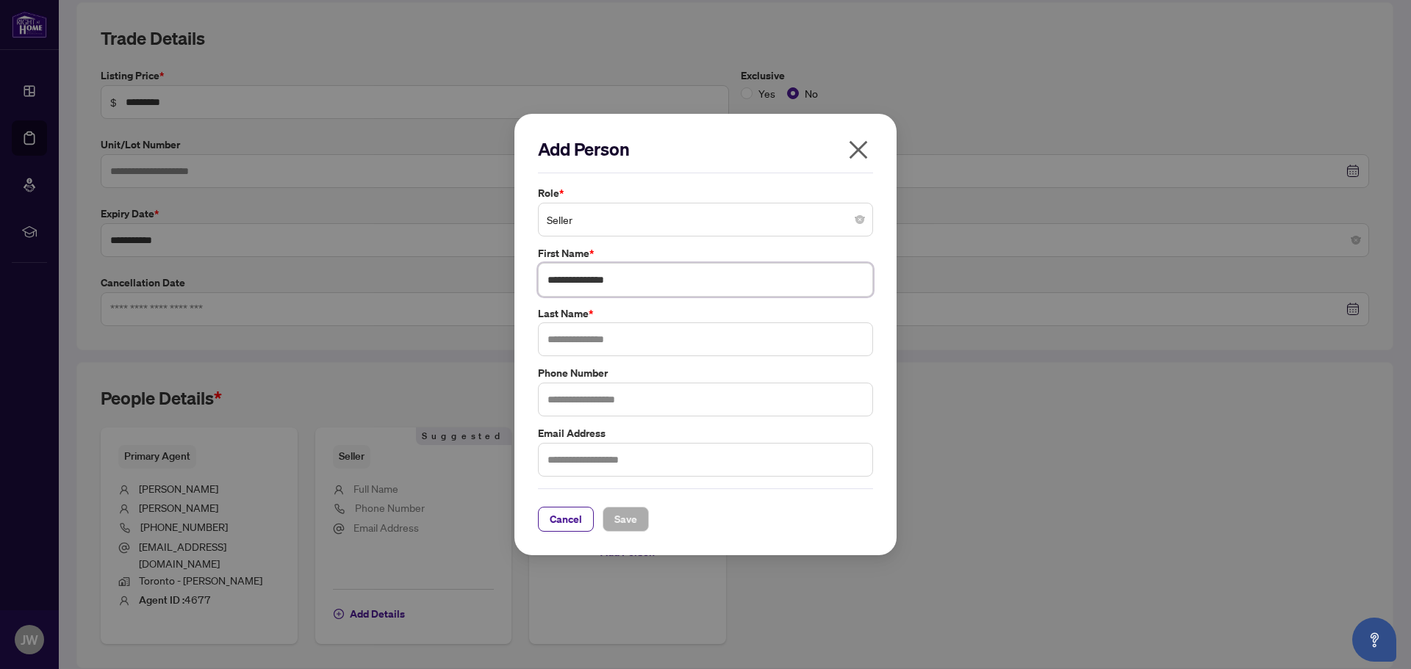 Image resolution: width=1411 pixels, height=669 pixels. I want to click on label: Last Name, so click(705, 314).